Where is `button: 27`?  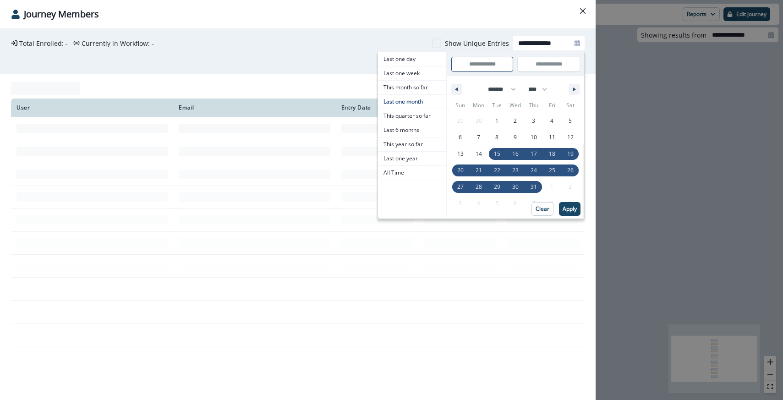 button: 27 is located at coordinates (460, 187).